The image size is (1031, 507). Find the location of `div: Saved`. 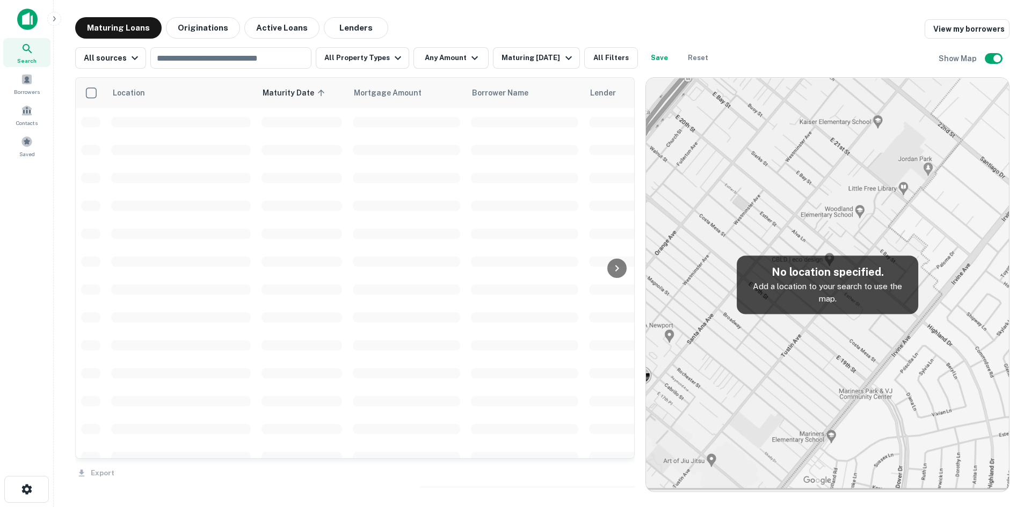

div: Saved is located at coordinates (27, 146).